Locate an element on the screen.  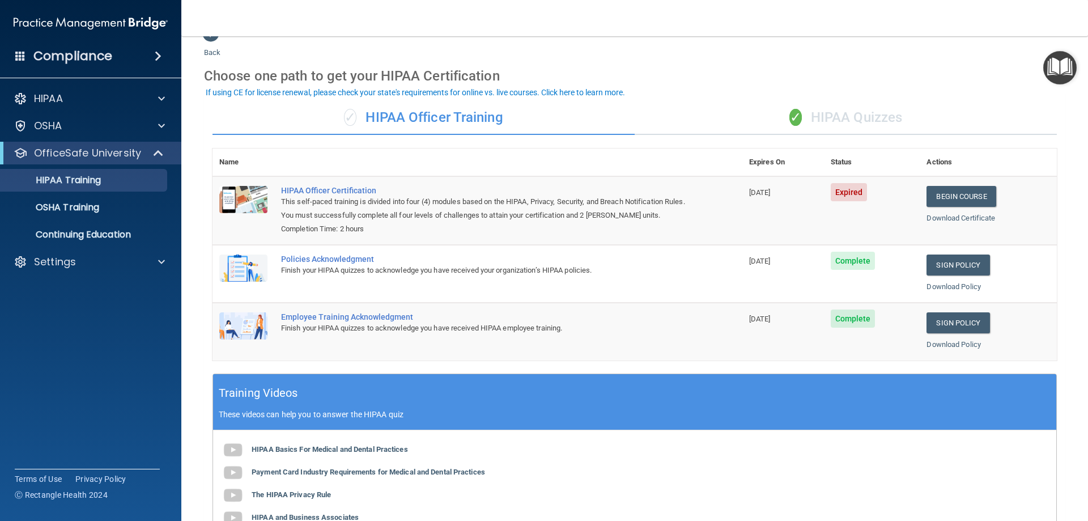
th: Status is located at coordinates (872, 162).